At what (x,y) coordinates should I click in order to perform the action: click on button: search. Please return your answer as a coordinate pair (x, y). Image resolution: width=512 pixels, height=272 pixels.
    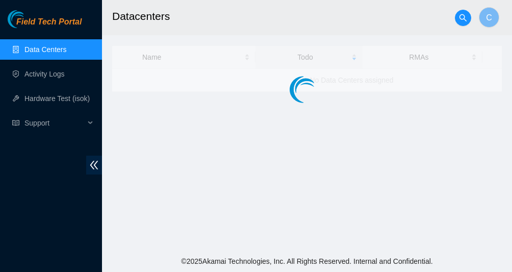
    Looking at the image, I should click on (463, 18).